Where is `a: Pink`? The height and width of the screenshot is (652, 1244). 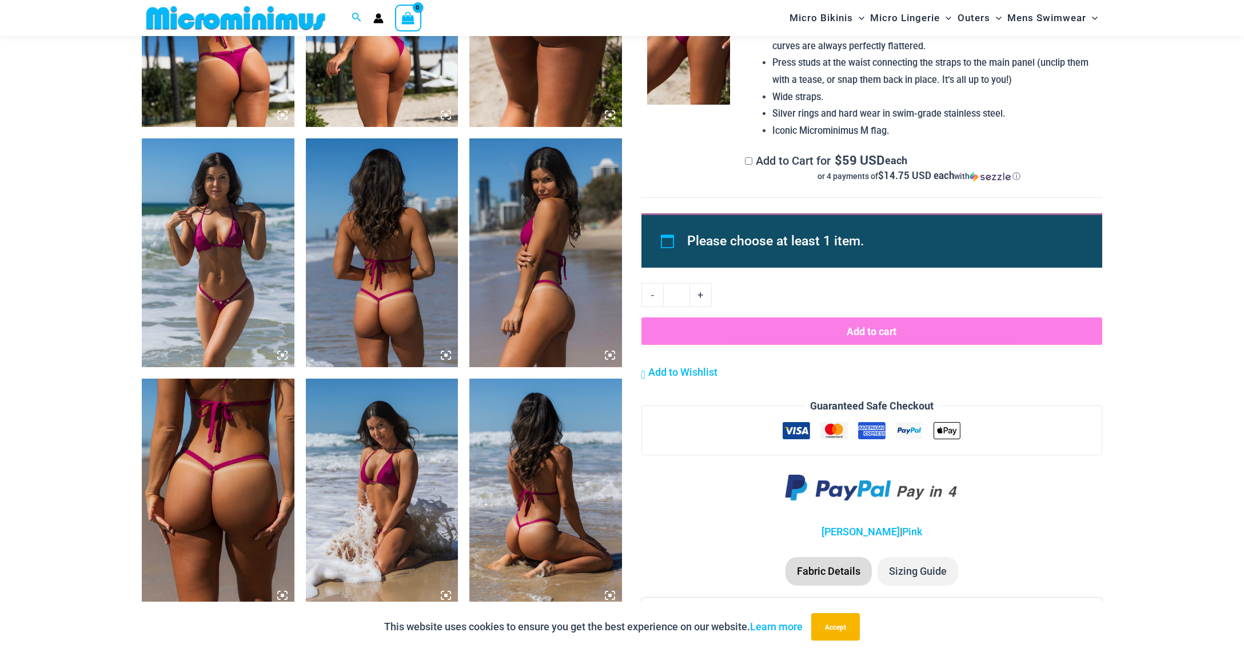
a: Pink is located at coordinates (912, 531).